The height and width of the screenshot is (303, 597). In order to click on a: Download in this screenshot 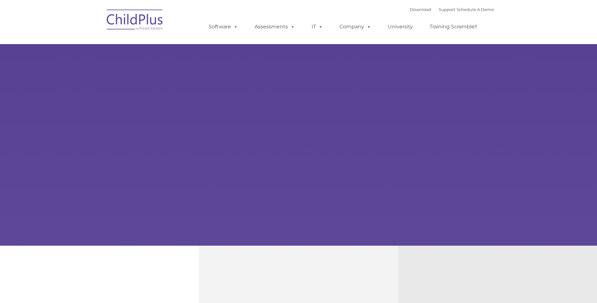, I will do `click(420, 9)`.